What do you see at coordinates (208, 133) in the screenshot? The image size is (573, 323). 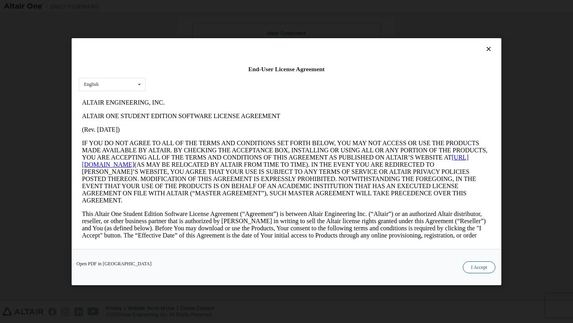 I see `p: This Altair One Student Edition Software License Agreement (“Agreement”) is between Altair Engine...` at bounding box center [208, 133].